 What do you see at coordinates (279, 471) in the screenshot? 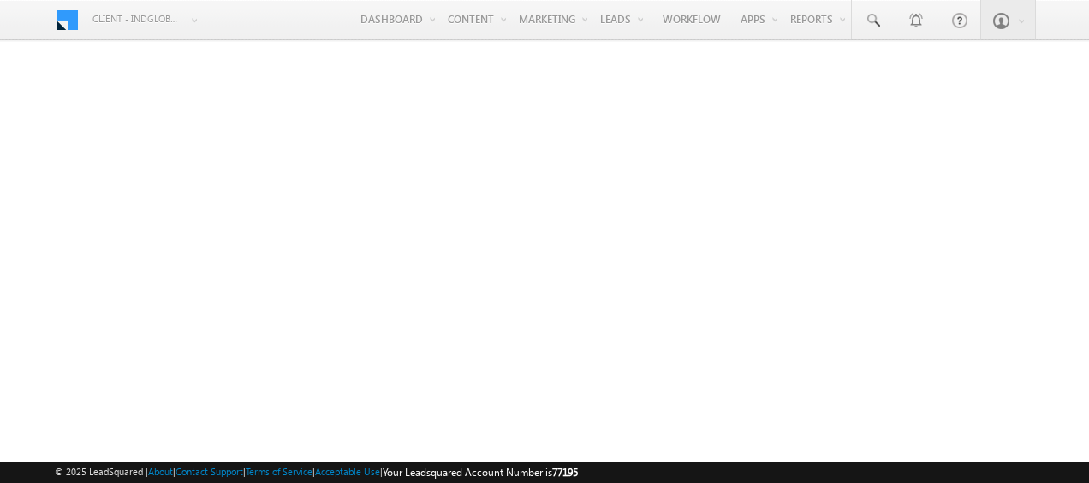
I see `a: Terms of Service` at bounding box center [279, 471].